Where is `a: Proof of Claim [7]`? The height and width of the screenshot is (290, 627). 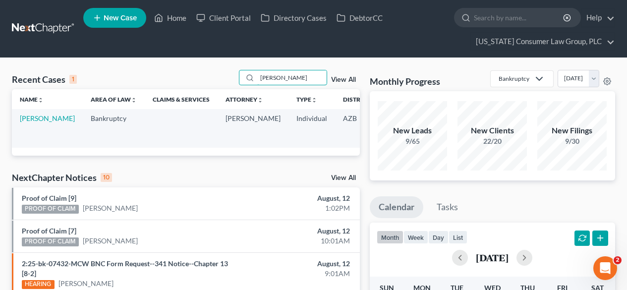 a: Proof of Claim [7] is located at coordinates (49, 230).